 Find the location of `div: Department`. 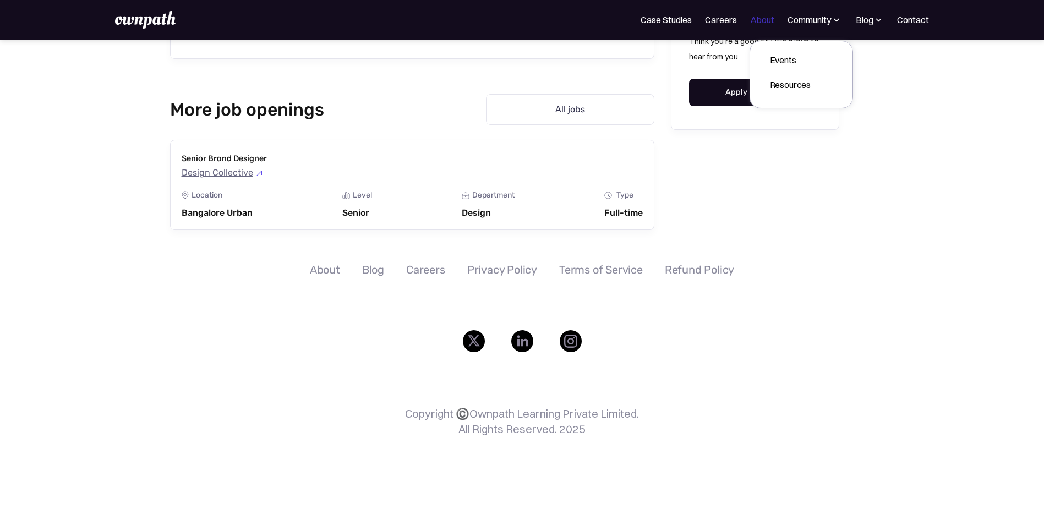

div: Department is located at coordinates (493, 195).